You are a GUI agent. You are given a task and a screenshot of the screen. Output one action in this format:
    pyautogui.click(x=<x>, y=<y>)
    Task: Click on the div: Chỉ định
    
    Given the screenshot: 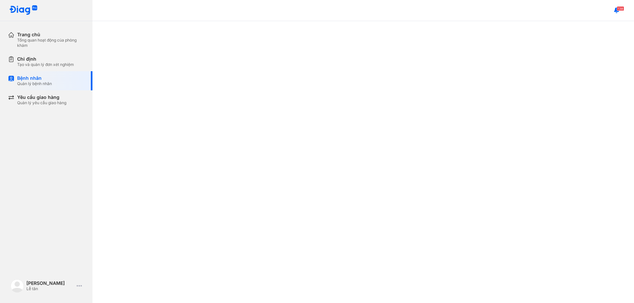 What is the action you would take?
    pyautogui.click(x=46, y=59)
    